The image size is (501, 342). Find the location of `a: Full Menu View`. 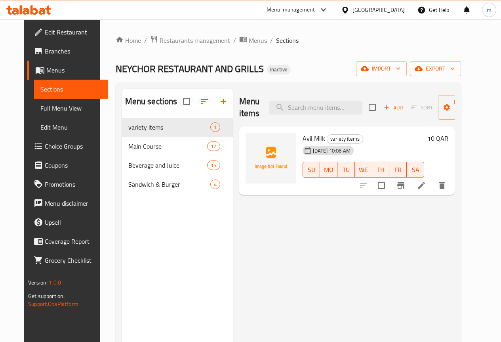

a: Full Menu View is located at coordinates (71, 108).